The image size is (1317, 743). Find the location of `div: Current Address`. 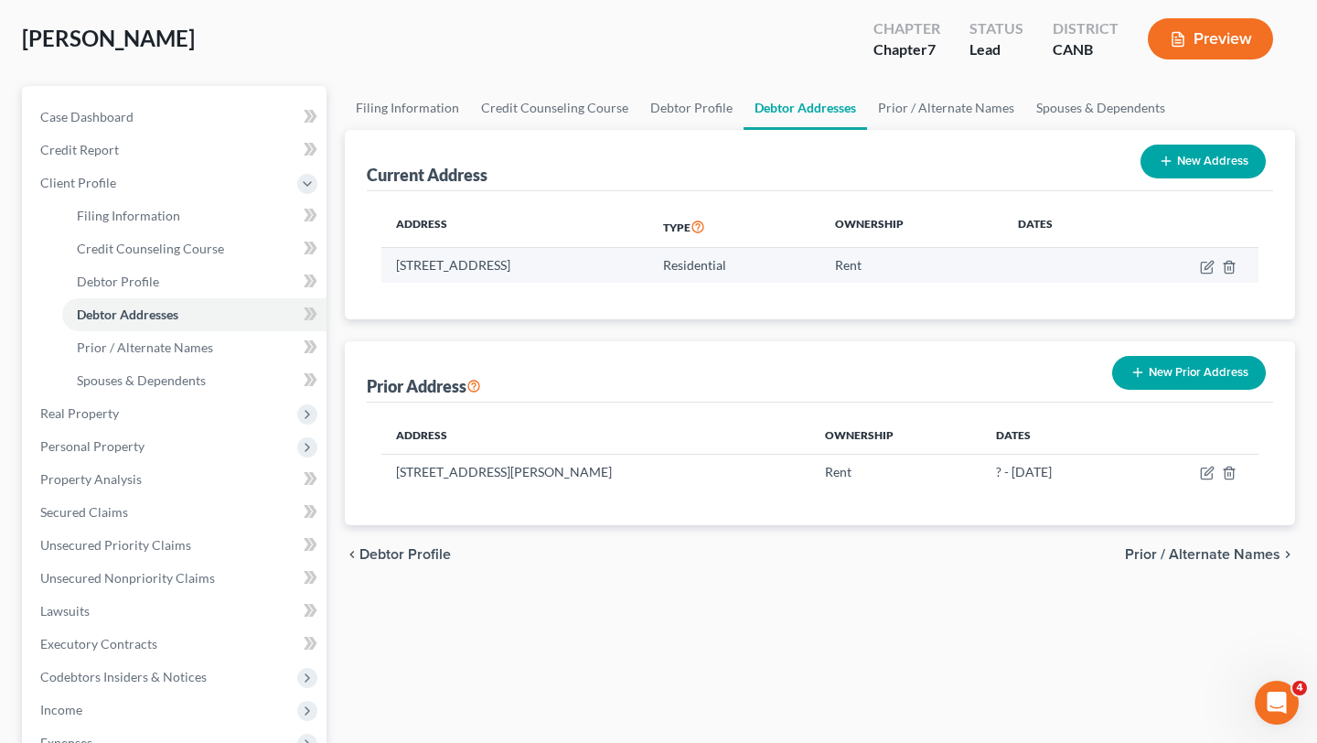

div: Current Address is located at coordinates (427, 175).